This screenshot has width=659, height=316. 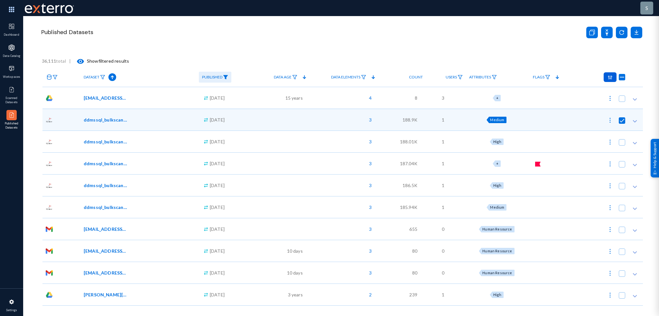 I want to click on span: ddmssql_bulkscan.dbo.ddscan_set20, so click(x=105, y=185).